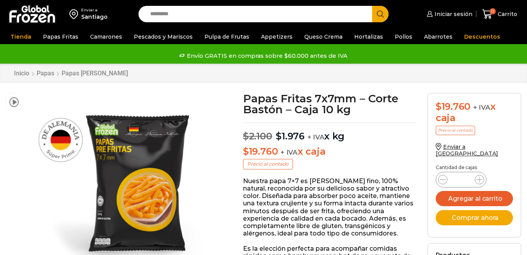 The image size is (527, 255). What do you see at coordinates (323, 37) in the screenshot?
I see `a: Queso Crema` at bounding box center [323, 37].